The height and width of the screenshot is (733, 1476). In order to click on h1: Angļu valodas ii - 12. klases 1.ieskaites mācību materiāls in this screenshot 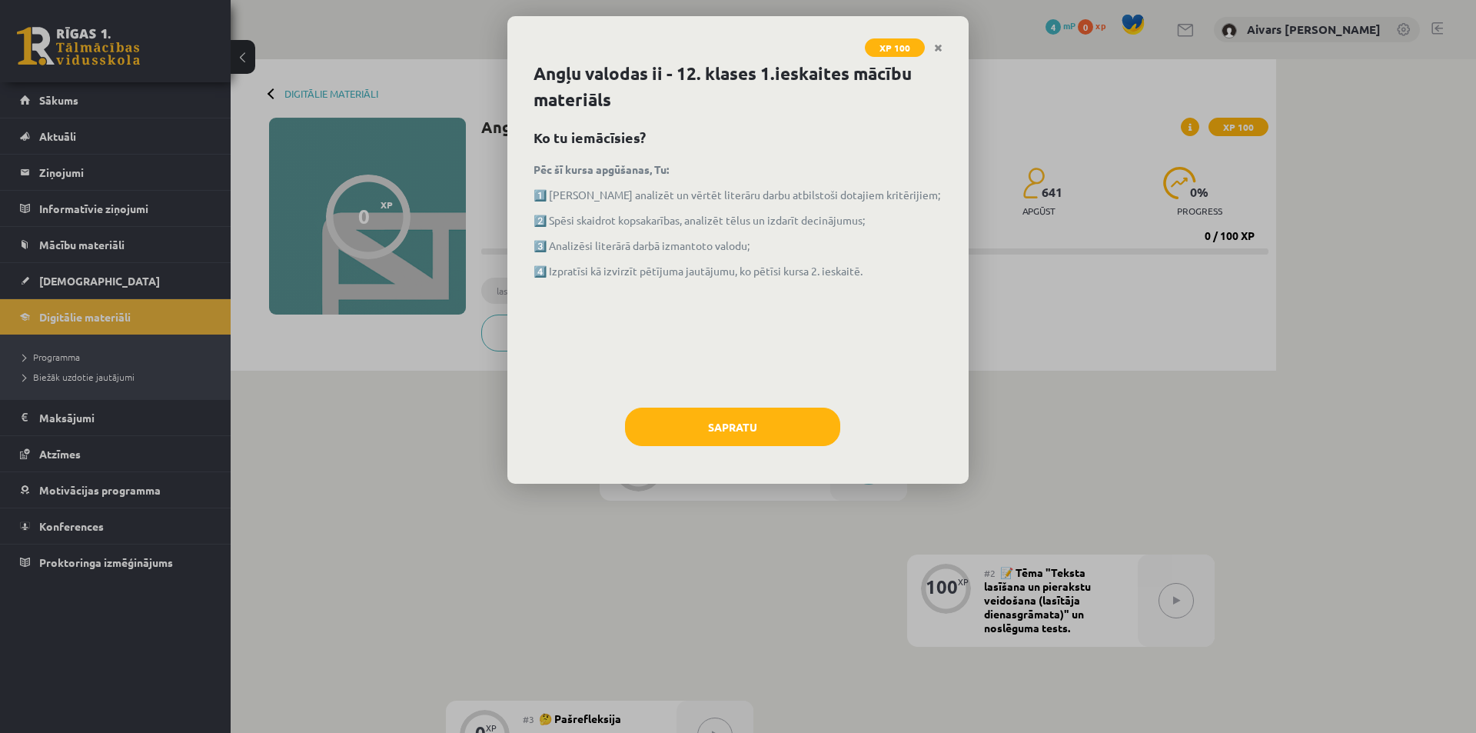, I will do `click(738, 87)`.